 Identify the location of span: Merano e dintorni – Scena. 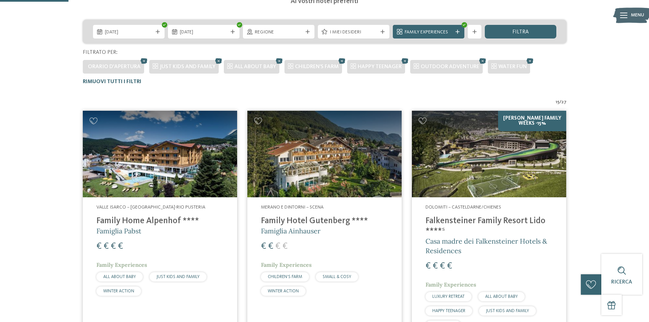
(292, 207).